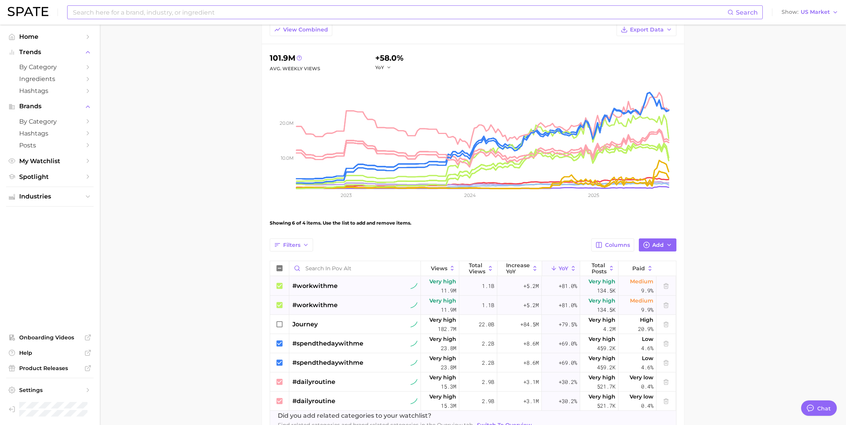 This screenshot has width=846, height=425. Describe the element at coordinates (400, 12) in the screenshot. I see `input: Search here for a brand, industry, or ingredient` at that location.